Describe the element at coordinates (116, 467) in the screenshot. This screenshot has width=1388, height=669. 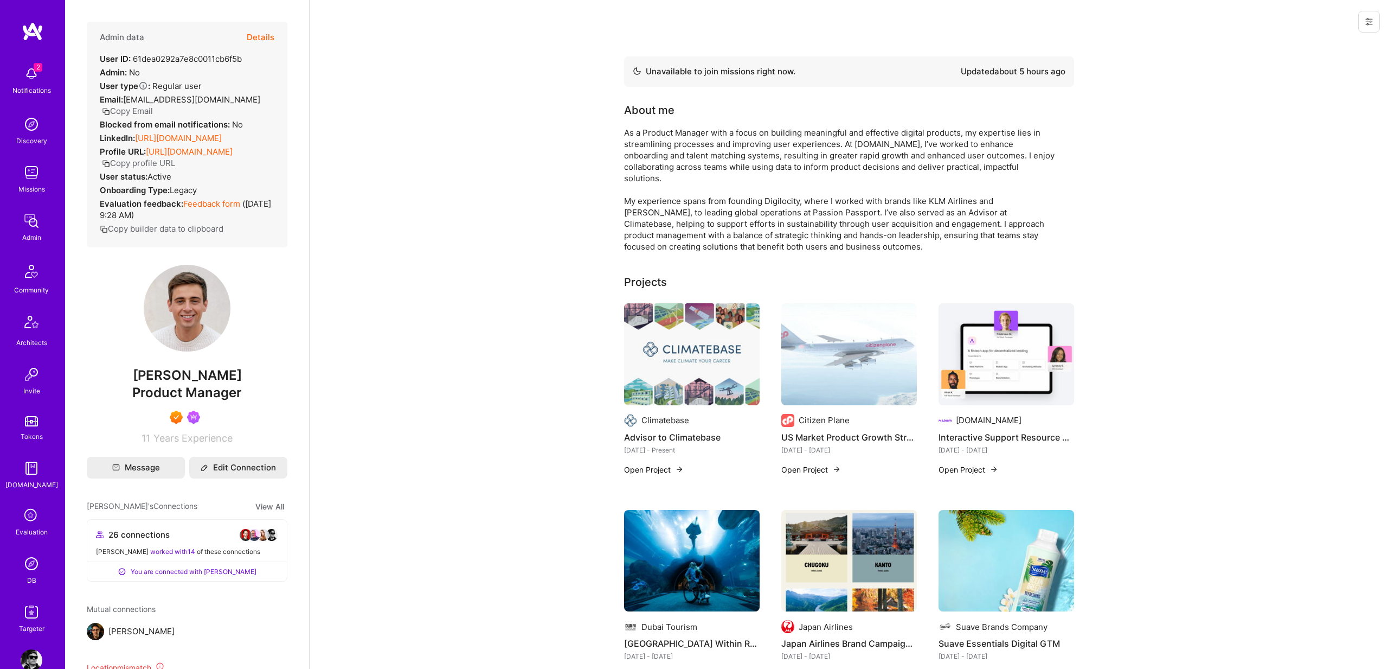
I see `i: icon Mail` at that location.